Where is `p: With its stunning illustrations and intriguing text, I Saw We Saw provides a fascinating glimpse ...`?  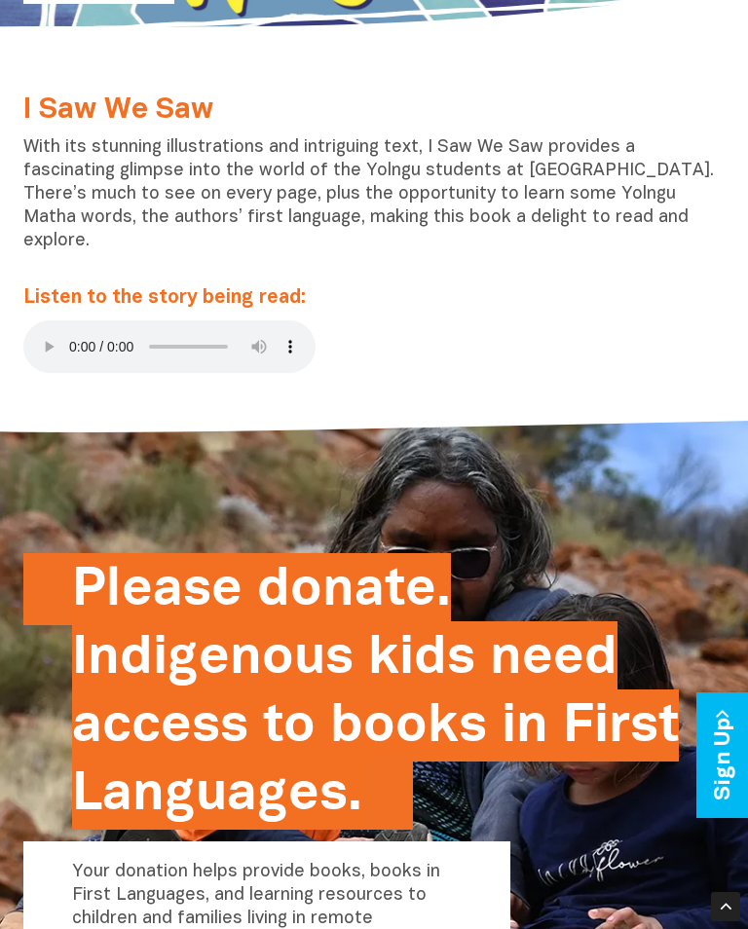
p: With its stunning illustrations and intriguing text, I Saw We Saw provides a fascinating glimpse ... is located at coordinates (374, 206).